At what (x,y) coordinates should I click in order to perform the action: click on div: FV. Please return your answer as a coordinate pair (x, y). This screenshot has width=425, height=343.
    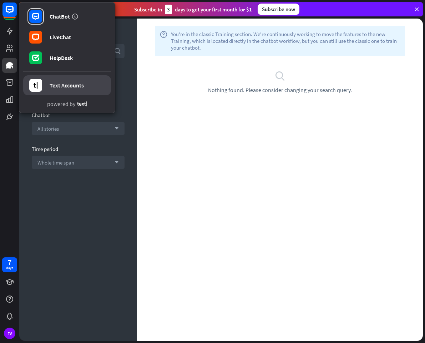
    Looking at the image, I should click on (10, 333).